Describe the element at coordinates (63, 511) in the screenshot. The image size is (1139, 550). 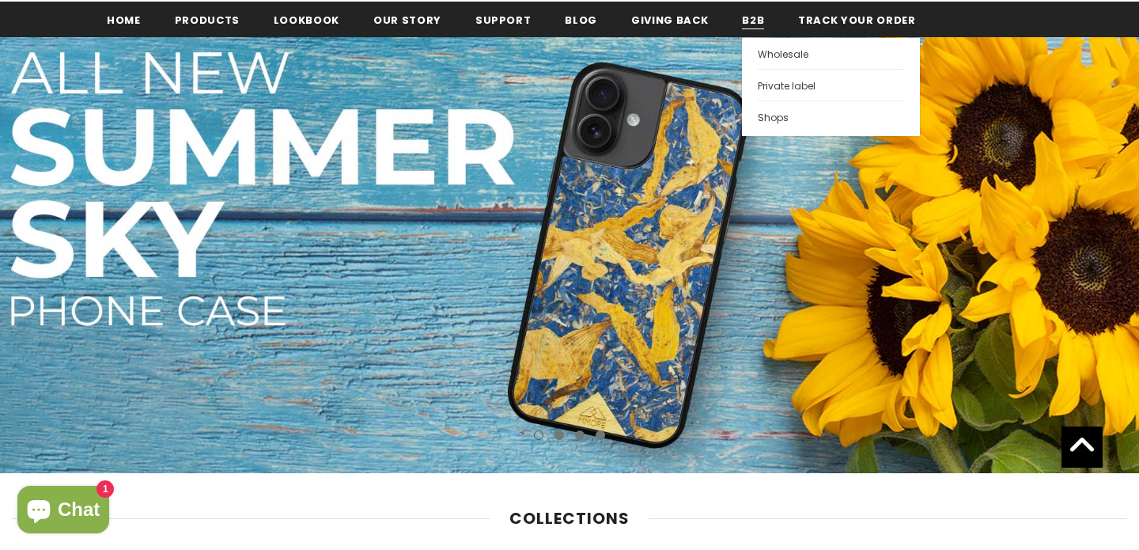
I see `inbox-online-store-chat: Shopify online store chat` at that location.